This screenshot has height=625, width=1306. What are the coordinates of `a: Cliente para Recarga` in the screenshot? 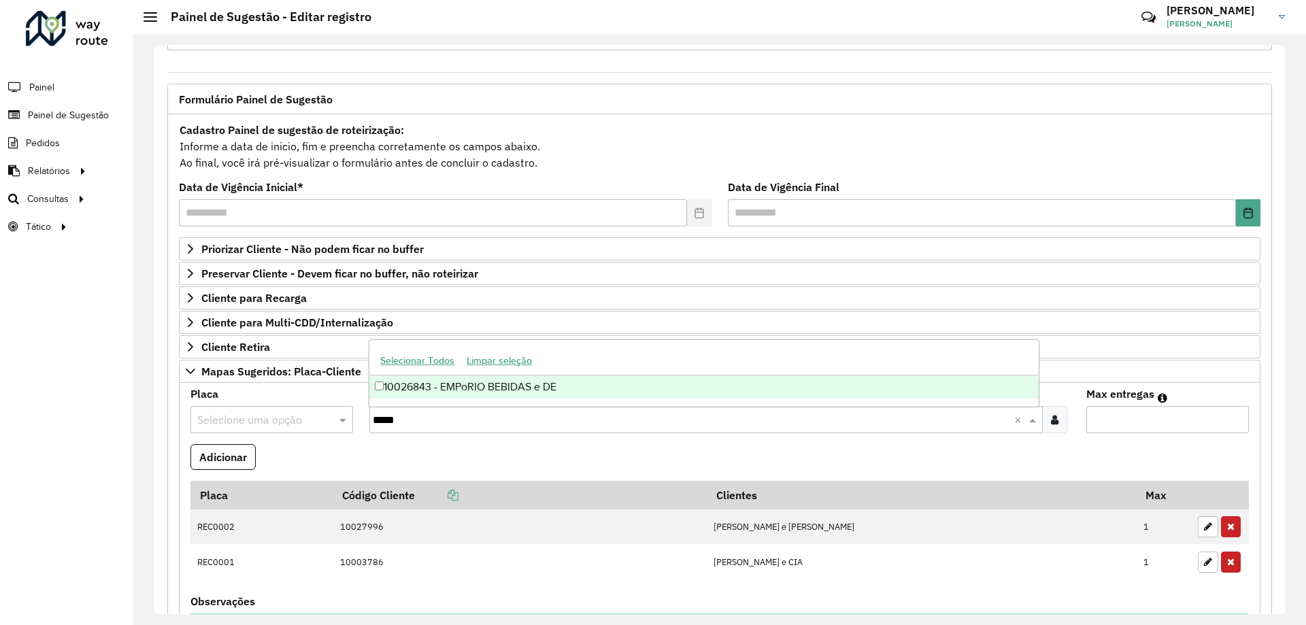 It's located at (720, 298).